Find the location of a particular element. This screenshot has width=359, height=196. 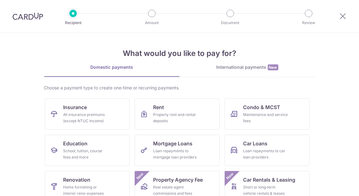

a: RentProperty rent and rental deposits is located at coordinates (177, 114).